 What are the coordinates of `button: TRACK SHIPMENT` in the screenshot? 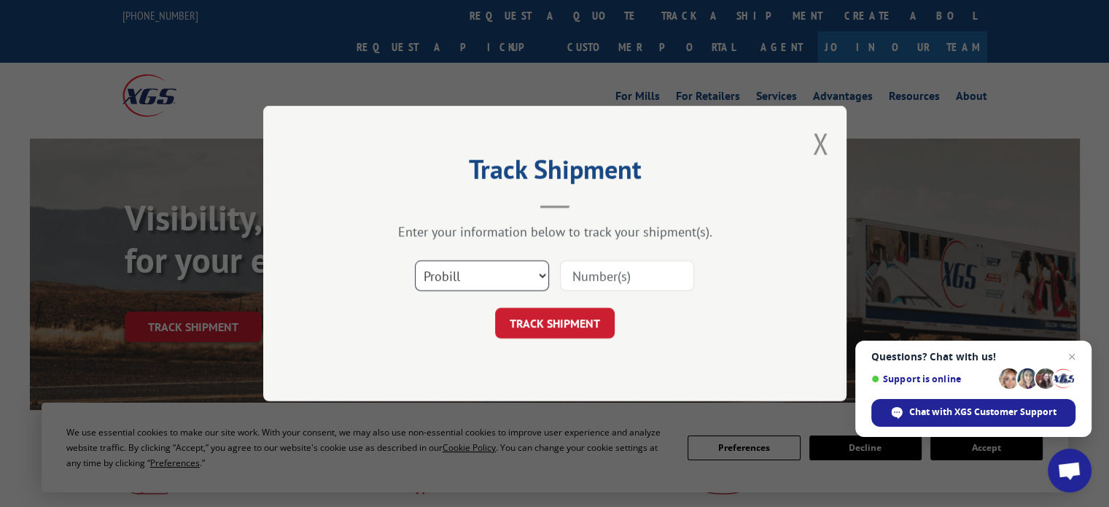 It's located at (555, 323).